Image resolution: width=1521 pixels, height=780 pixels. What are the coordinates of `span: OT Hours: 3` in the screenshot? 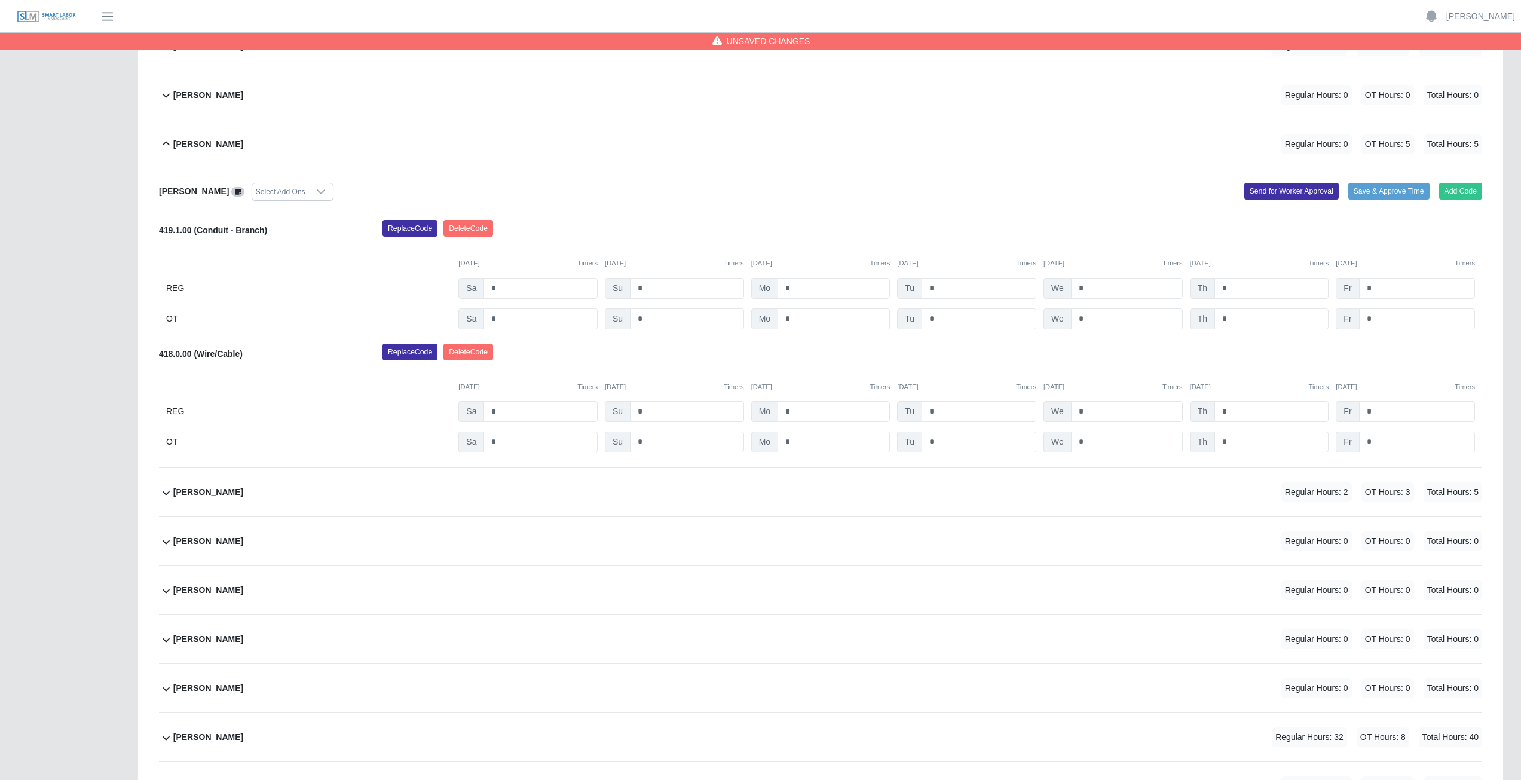 It's located at (1387, 492).